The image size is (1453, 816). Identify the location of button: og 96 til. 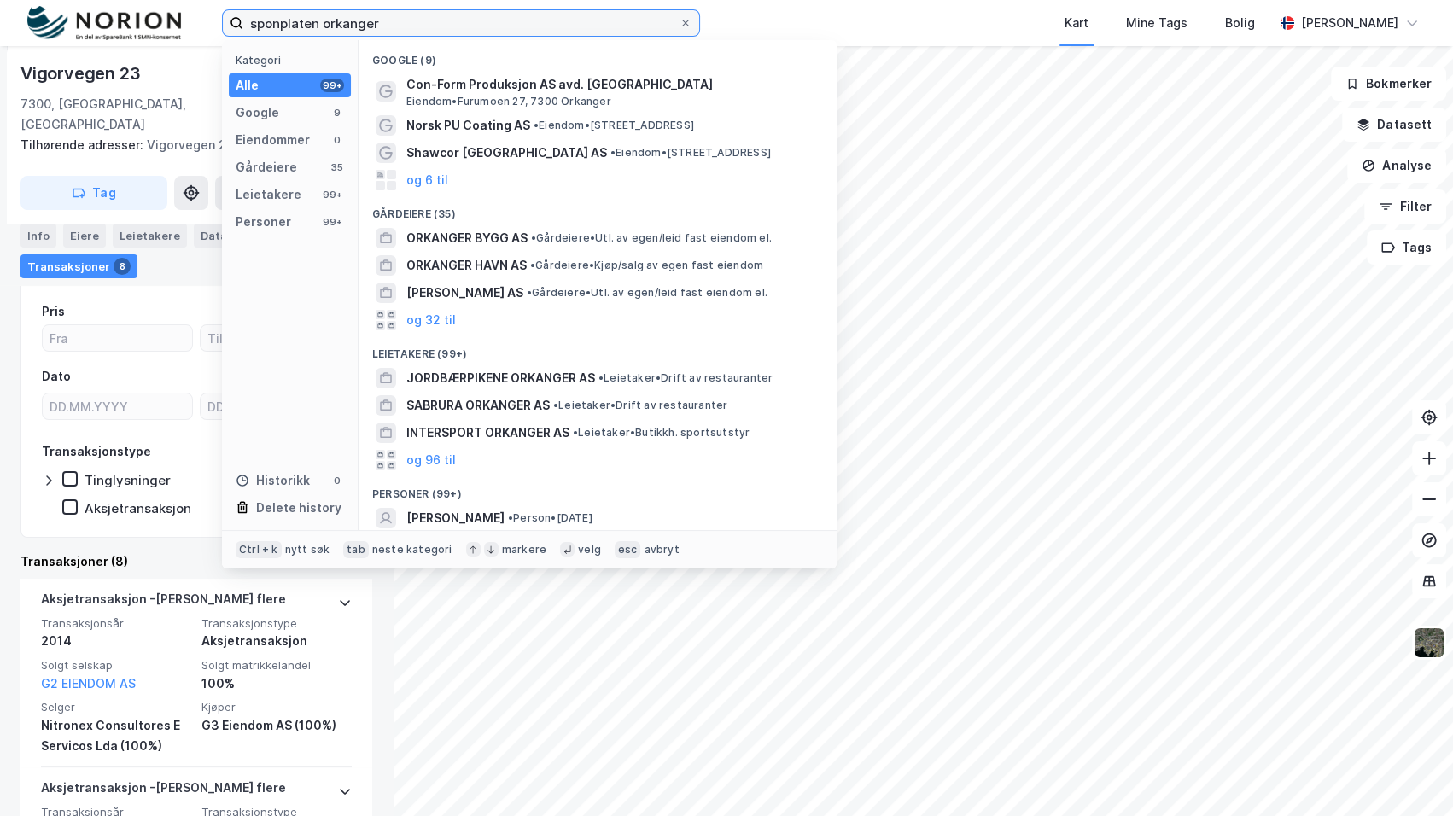
(431, 460).